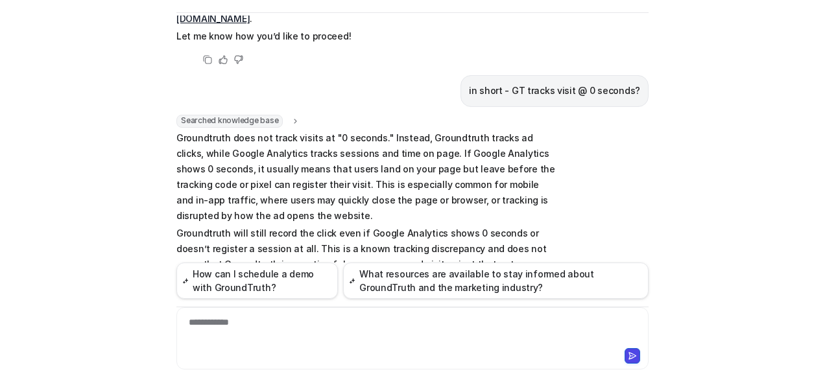 This screenshot has height=385, width=825. Describe the element at coordinates (230, 121) in the screenshot. I see `span: Searched knowledge base` at that location.